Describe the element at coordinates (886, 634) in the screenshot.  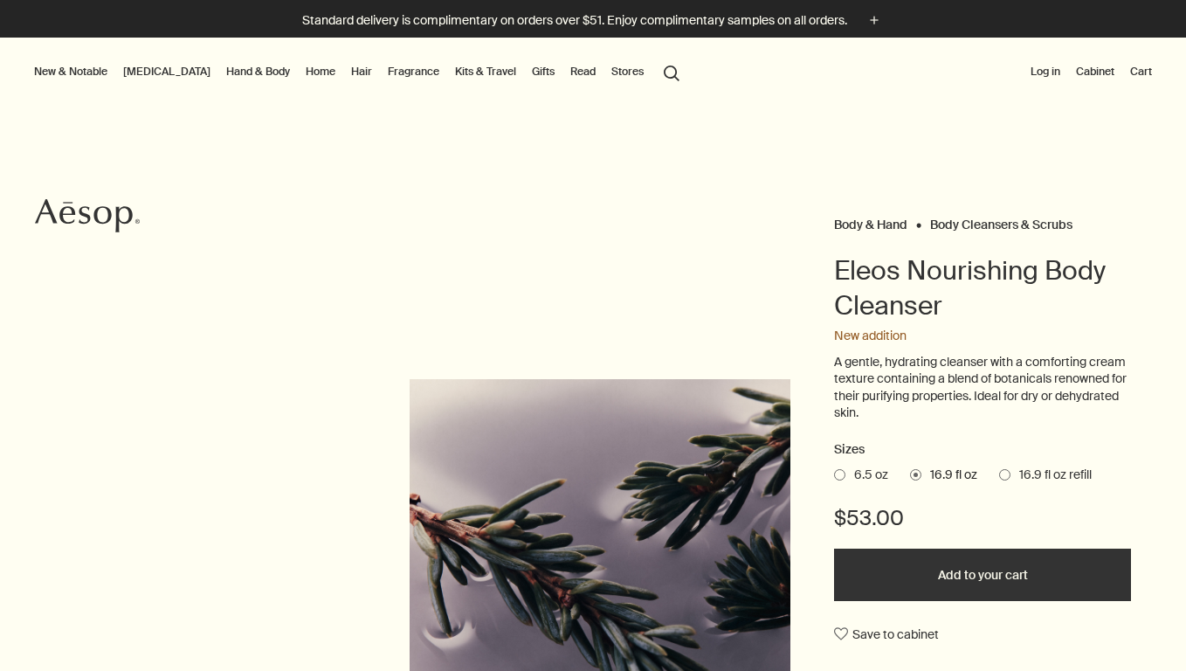
I see `button: Save to cabinet` at that location.